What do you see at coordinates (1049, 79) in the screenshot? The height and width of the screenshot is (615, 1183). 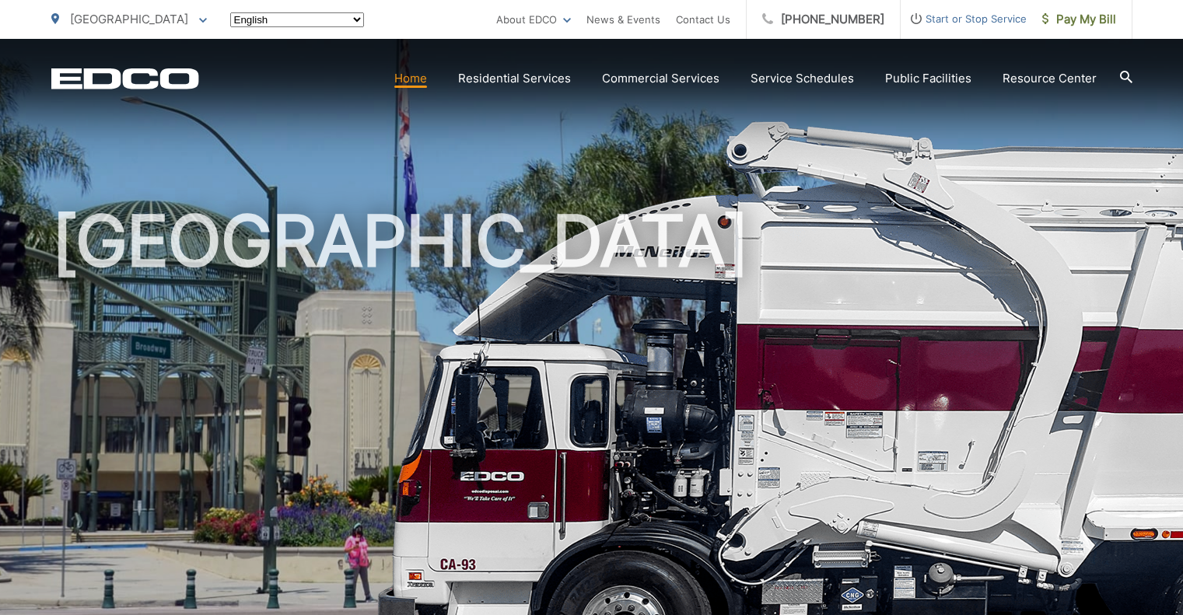 I see `a: Resource Center` at bounding box center [1049, 79].